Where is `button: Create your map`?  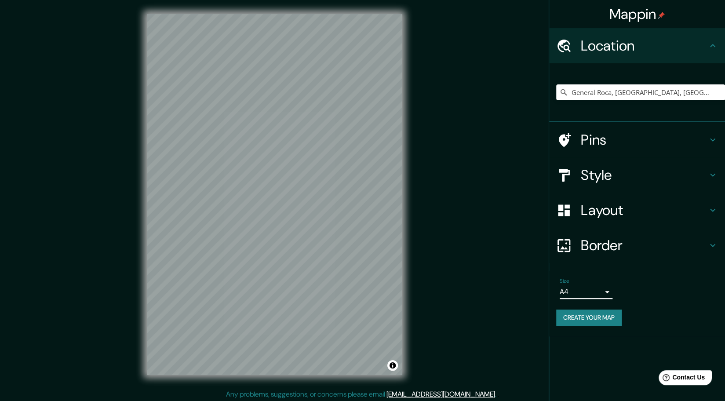
button: Create your map is located at coordinates (589, 317).